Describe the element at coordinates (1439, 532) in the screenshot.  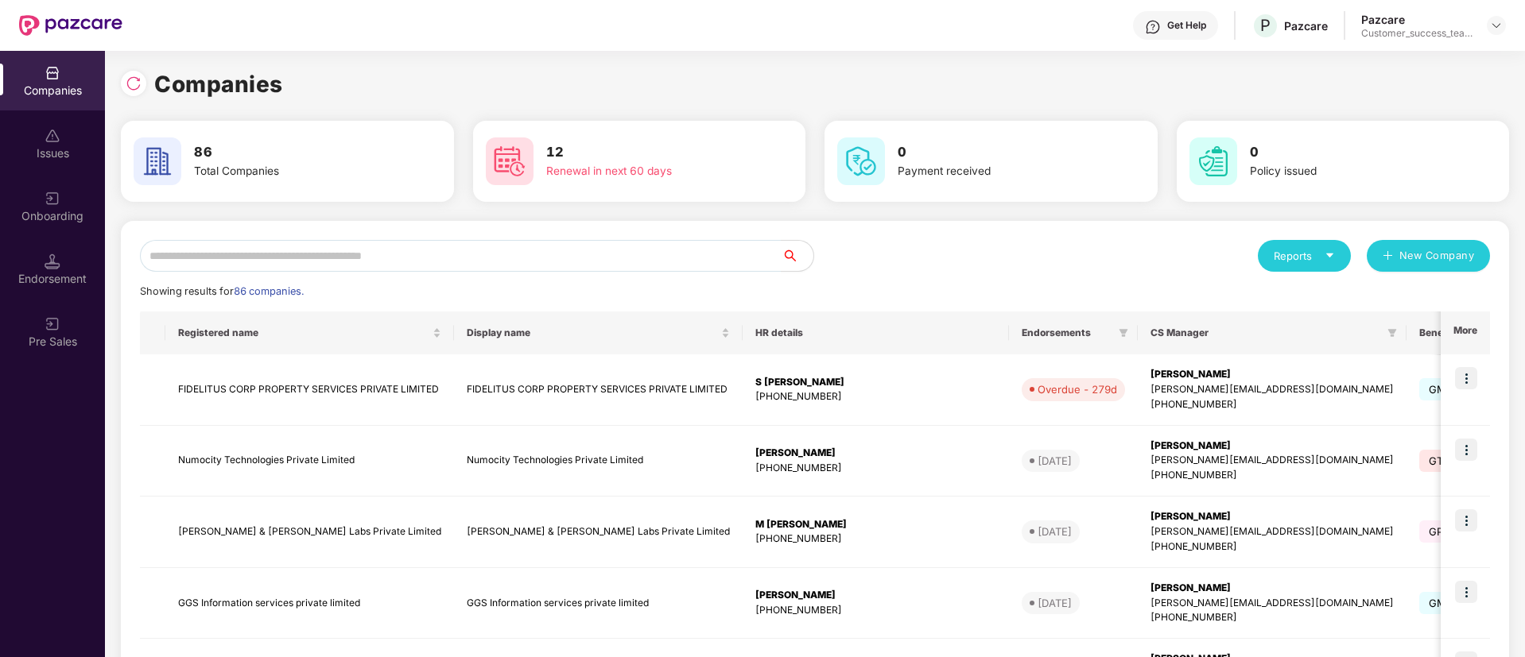
I see `span: GPA` at that location.